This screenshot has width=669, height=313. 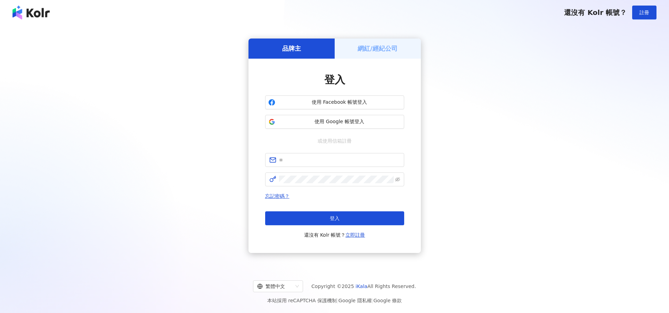 What do you see at coordinates (363, 287) in the screenshot?
I see `span: Copyright © 2025 All Rights Reserved.` at bounding box center [363, 287].